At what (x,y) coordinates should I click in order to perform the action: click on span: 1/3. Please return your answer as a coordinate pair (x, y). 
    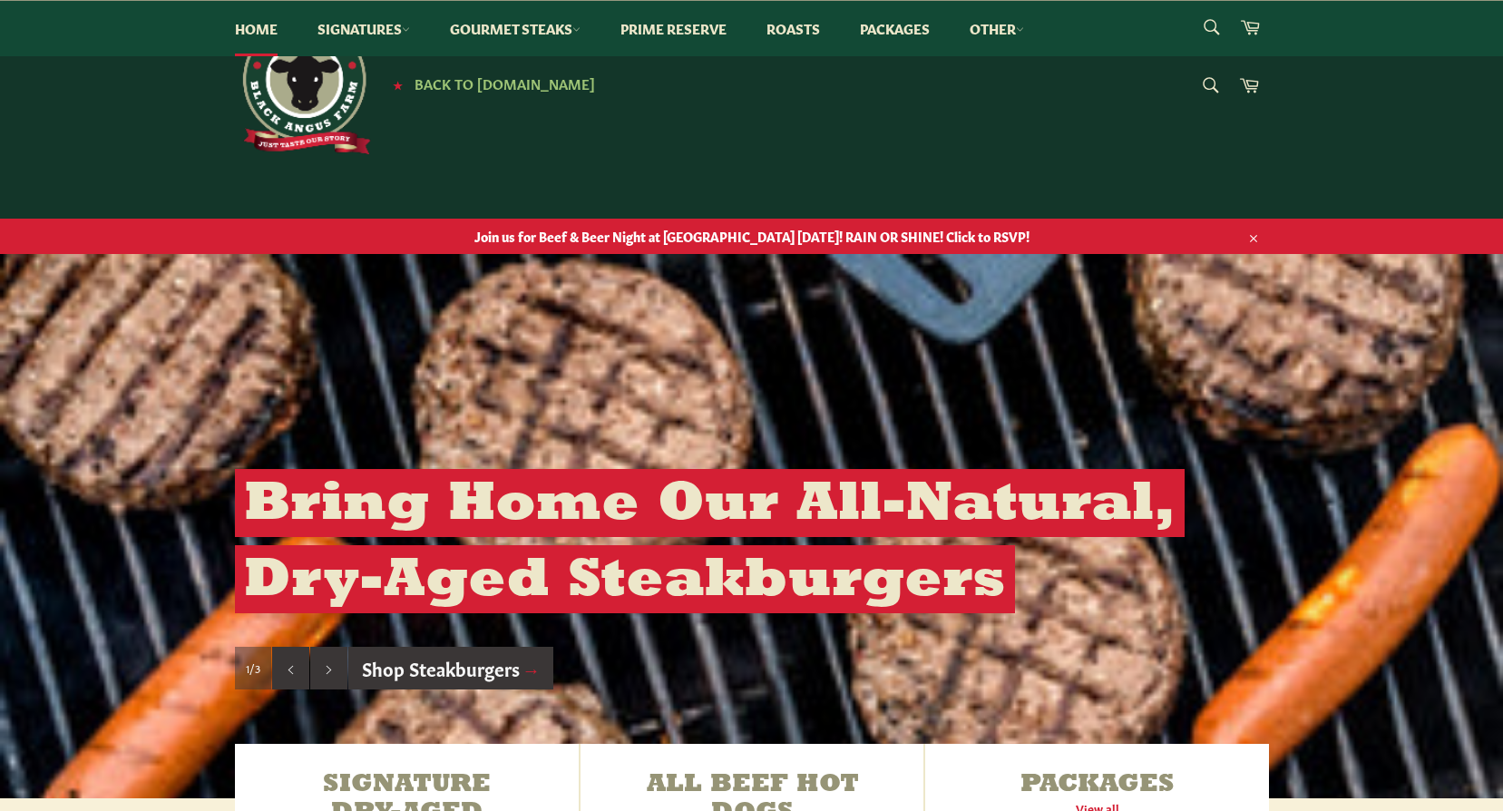
    Looking at the image, I should click on (253, 668).